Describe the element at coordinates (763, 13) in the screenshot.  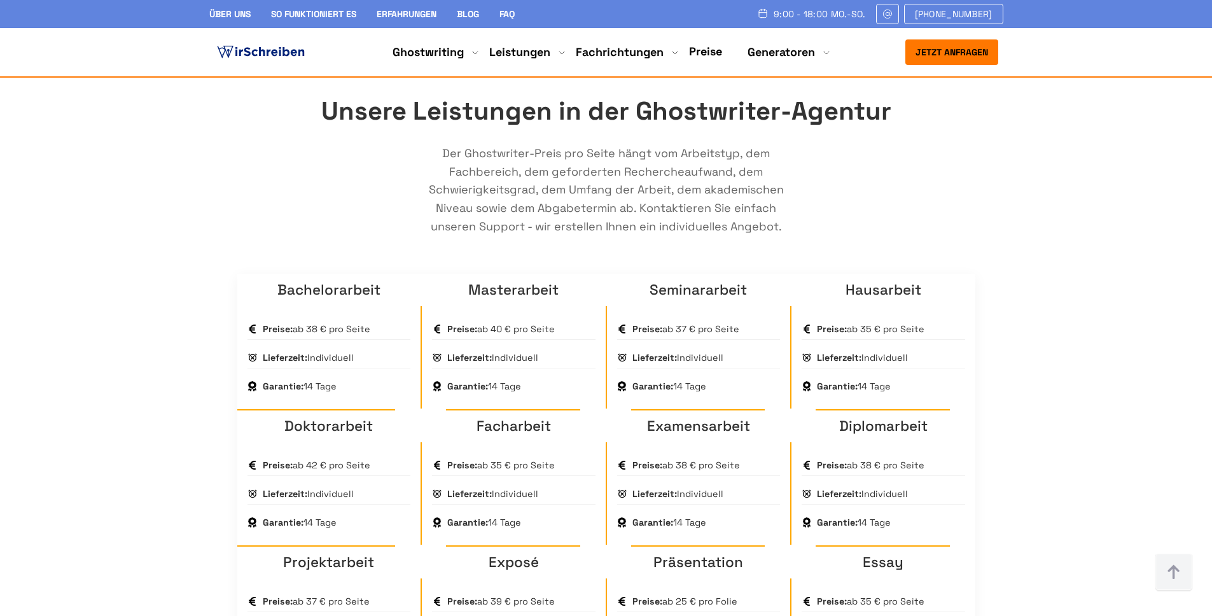
I see `img: Schedule` at that location.